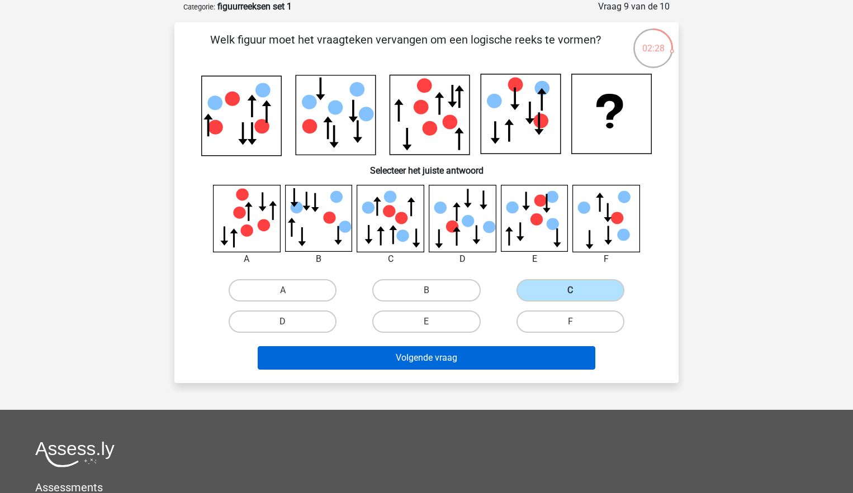  Describe the element at coordinates (282, 322) in the screenshot. I see `label: D` at that location.